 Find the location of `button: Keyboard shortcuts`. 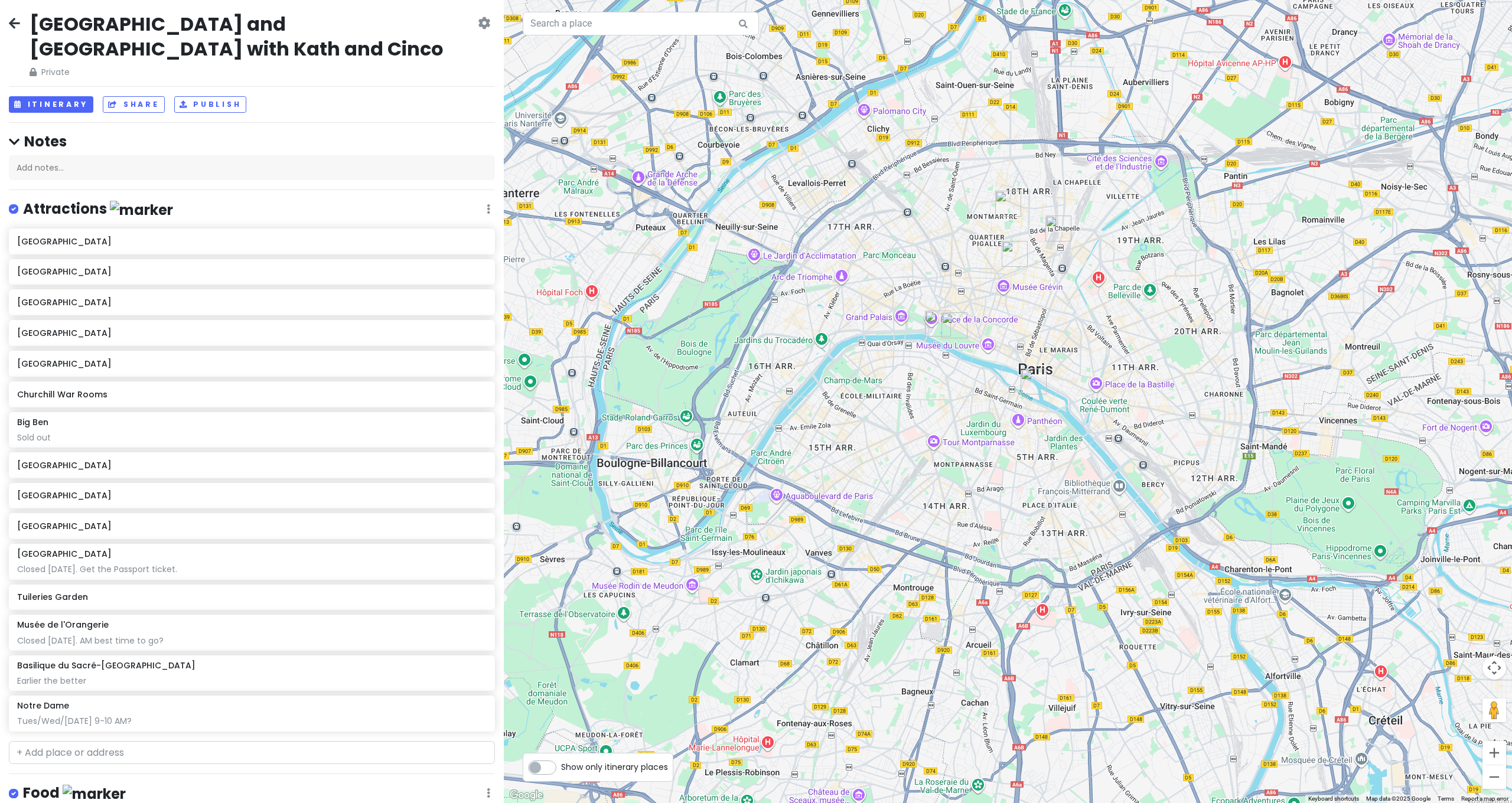

button: Keyboard shortcuts is located at coordinates (1334, 799).